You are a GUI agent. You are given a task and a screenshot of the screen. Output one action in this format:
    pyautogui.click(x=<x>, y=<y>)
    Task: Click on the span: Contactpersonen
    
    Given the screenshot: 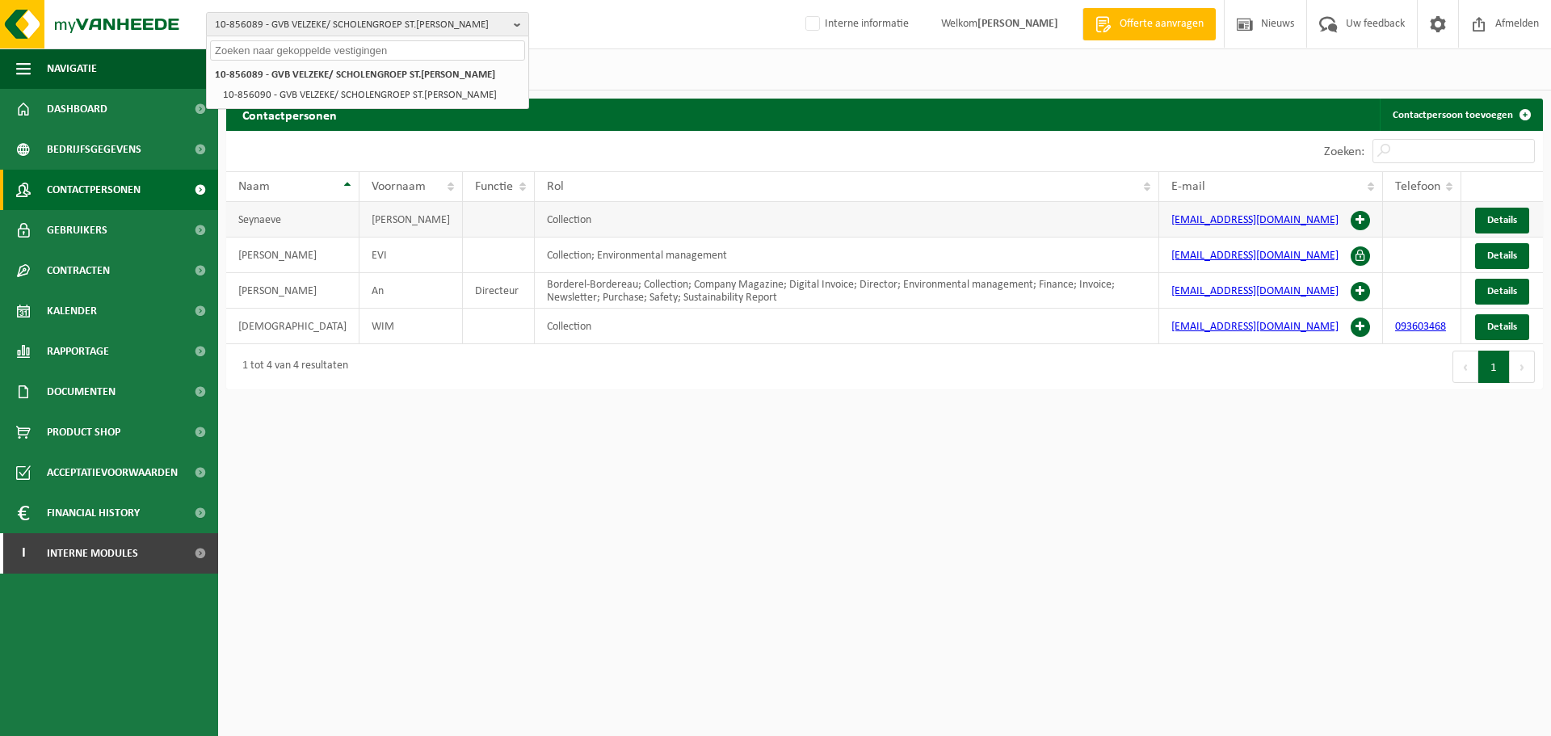 What is the action you would take?
    pyautogui.click(x=94, y=190)
    